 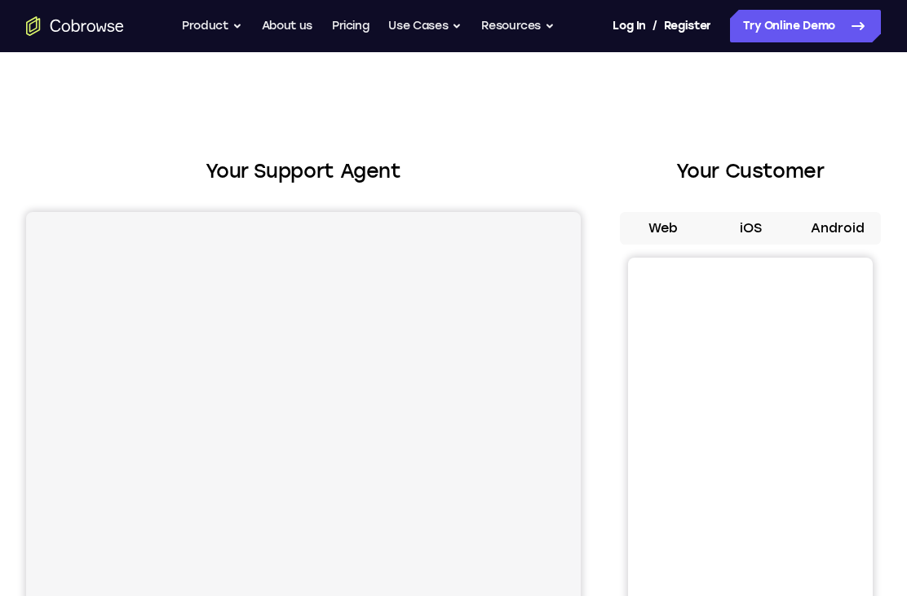 What do you see at coordinates (629, 26) in the screenshot?
I see `a: Log In` at bounding box center [629, 26].